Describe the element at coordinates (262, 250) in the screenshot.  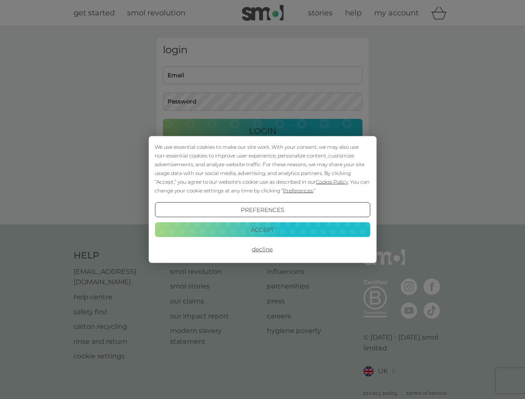
I see `button: Decline` at that location.